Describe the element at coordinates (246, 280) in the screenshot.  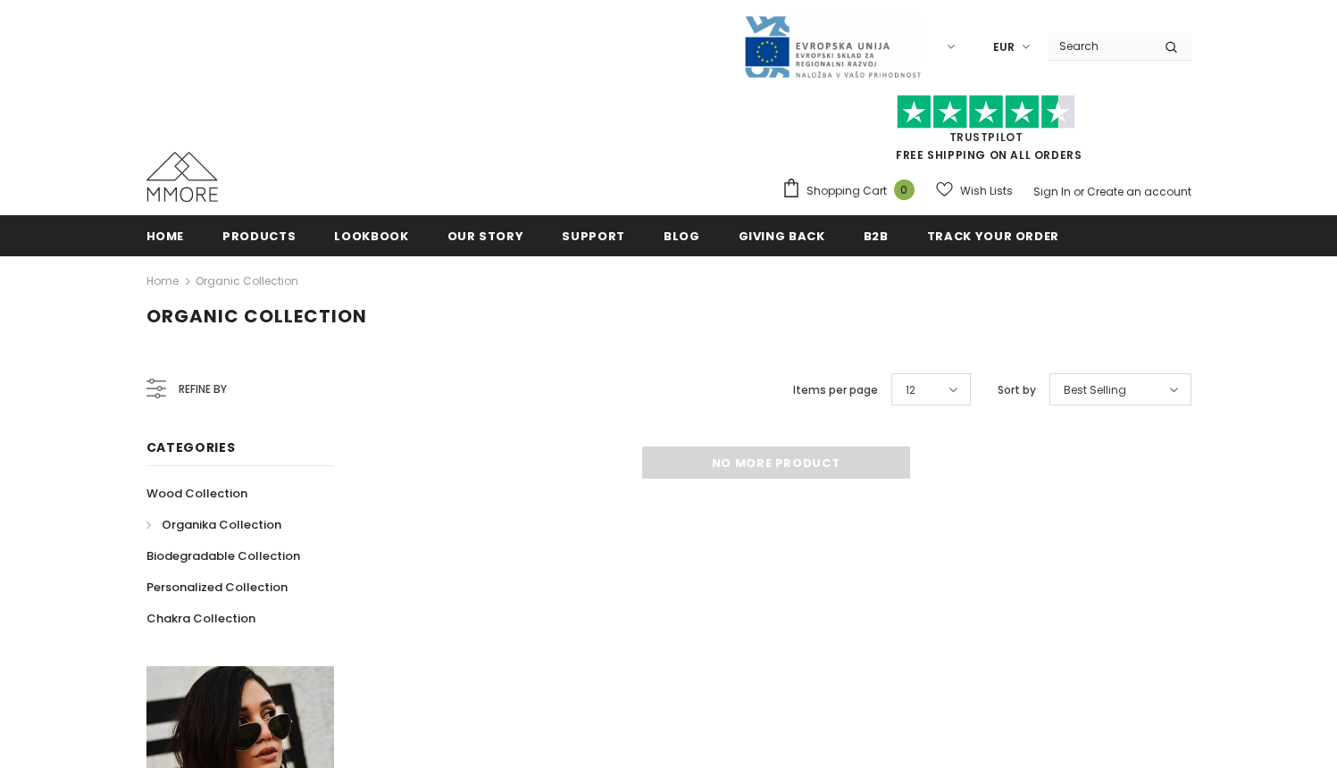
I see `a: Organic Collection` at that location.